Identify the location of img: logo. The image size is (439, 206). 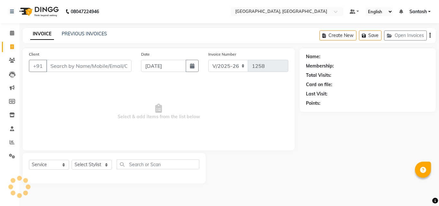
(38, 12).